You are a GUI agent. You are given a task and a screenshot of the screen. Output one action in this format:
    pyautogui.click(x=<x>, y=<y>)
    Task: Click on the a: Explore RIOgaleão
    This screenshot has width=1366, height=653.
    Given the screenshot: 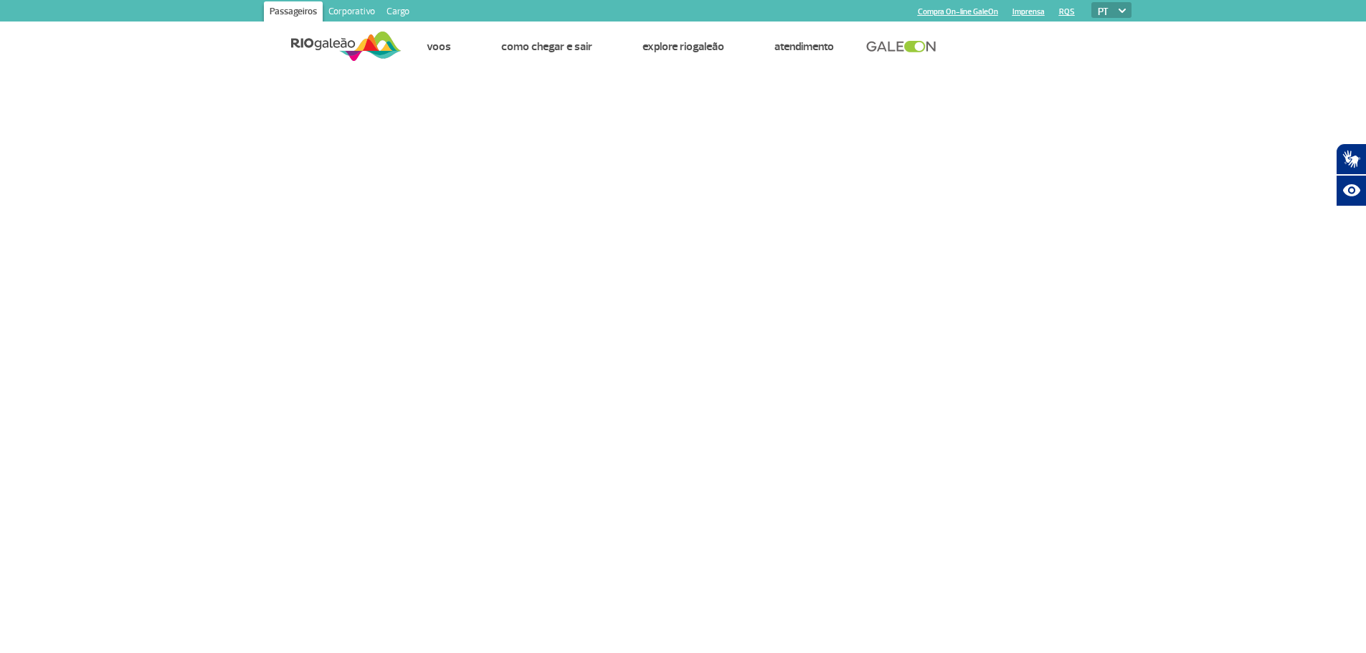 What is the action you would take?
    pyautogui.click(x=684, y=47)
    